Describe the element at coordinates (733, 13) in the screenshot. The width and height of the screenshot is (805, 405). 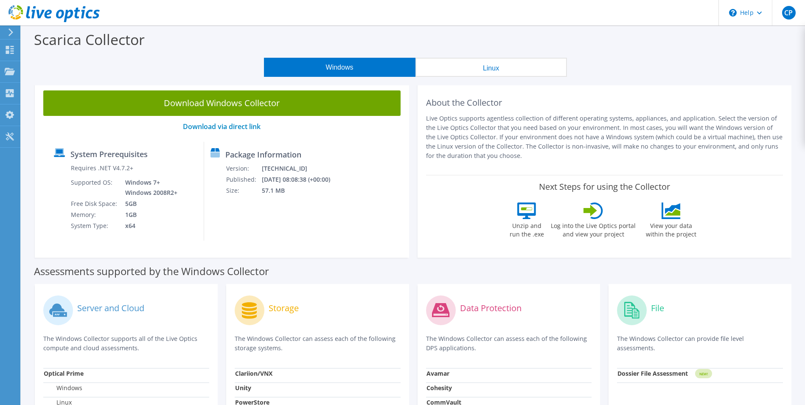
I see `svg: \n` at that location.